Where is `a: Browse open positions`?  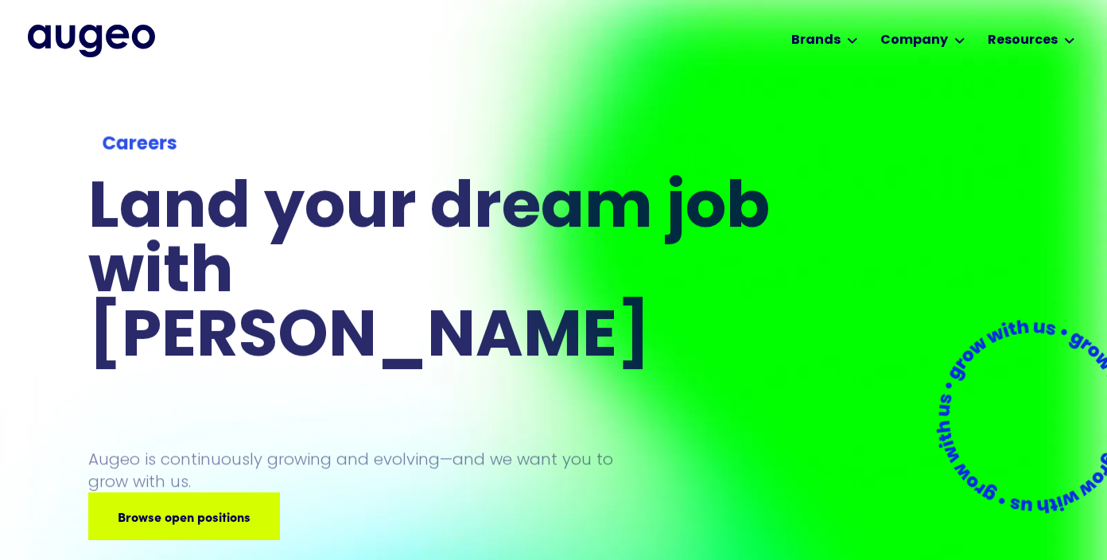
a: Browse open positions is located at coordinates (184, 516).